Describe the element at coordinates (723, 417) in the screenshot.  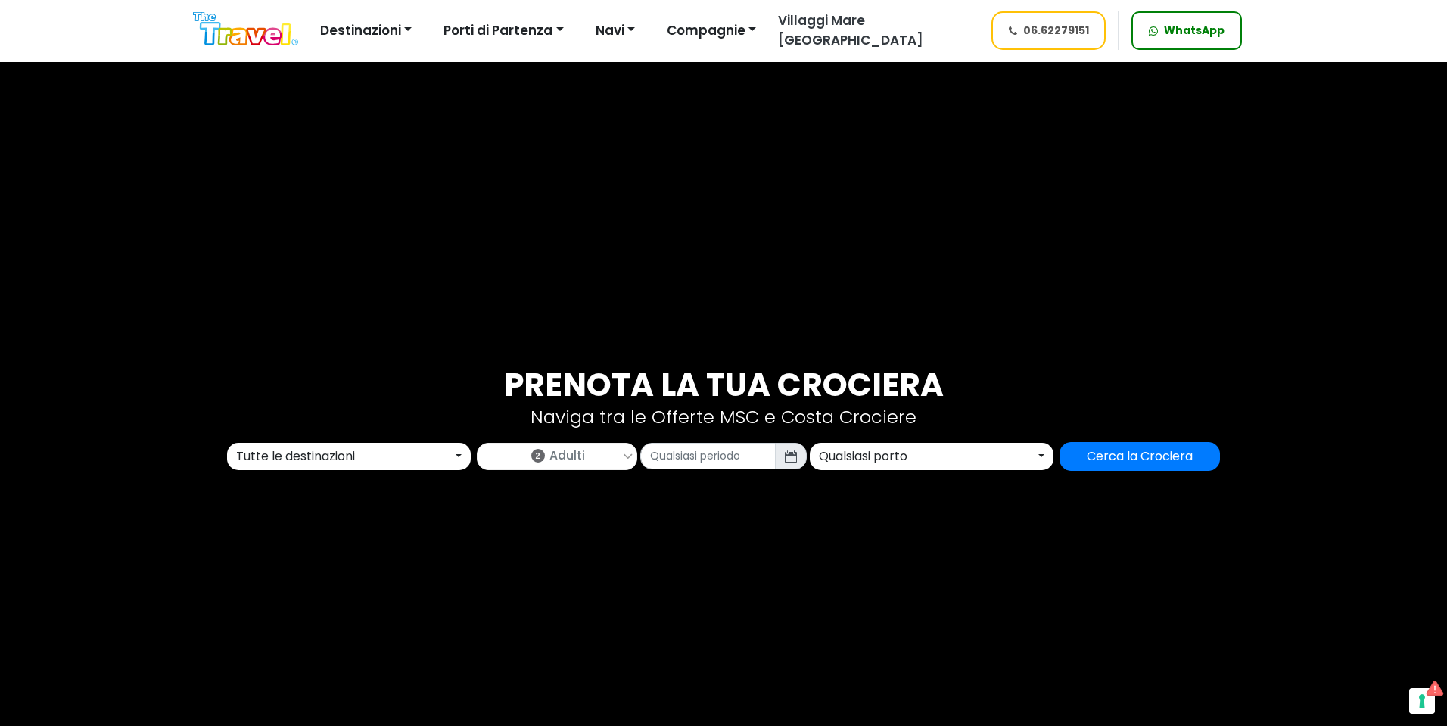
I see `p: Naviga tra le Offerte MSC e Costa Crociere` at that location.